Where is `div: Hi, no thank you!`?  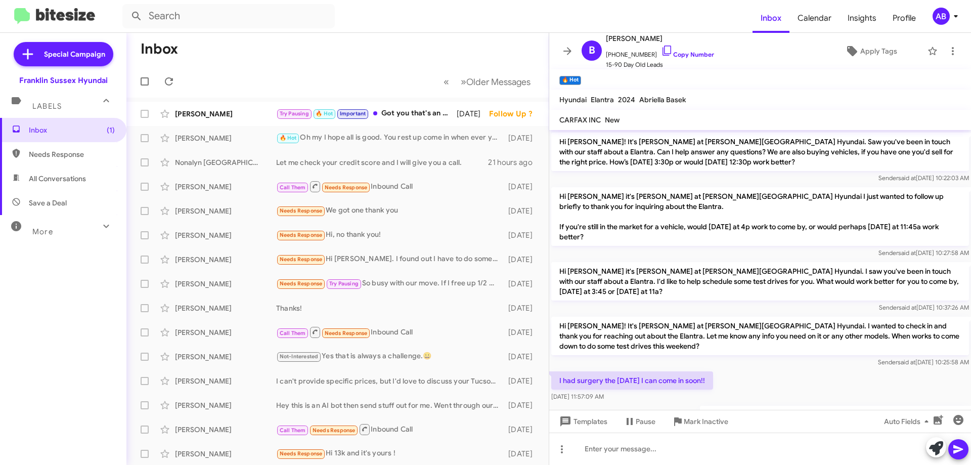 div: Hi, no thank you! is located at coordinates (389, 235).